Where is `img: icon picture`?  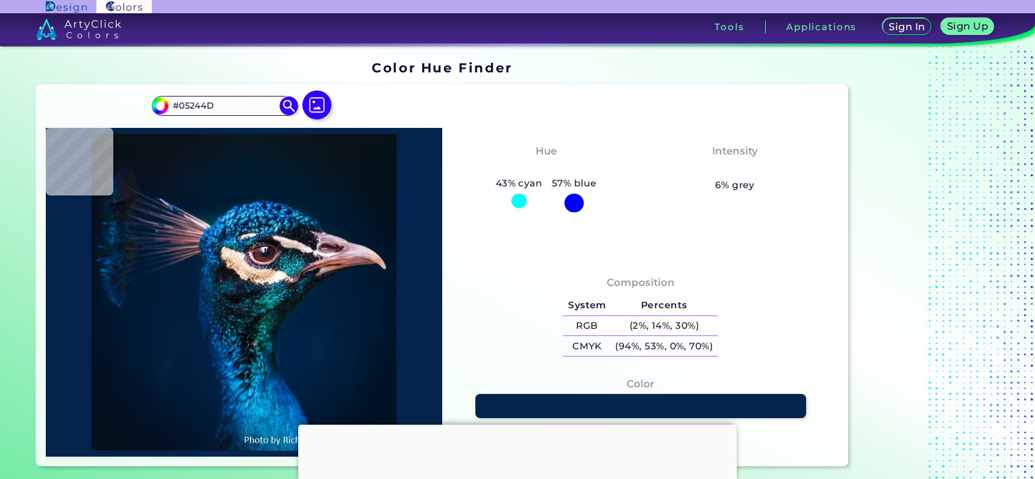
img: icon picture is located at coordinates (317, 105).